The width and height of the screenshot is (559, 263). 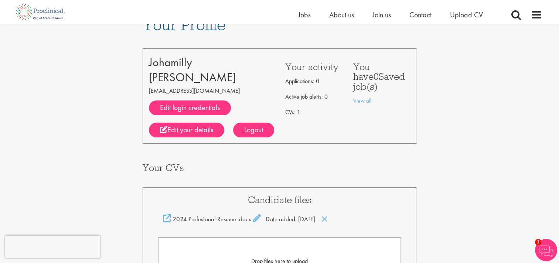 What do you see at coordinates (314, 112) in the screenshot?
I see `p: CVs: 1` at bounding box center [314, 112].